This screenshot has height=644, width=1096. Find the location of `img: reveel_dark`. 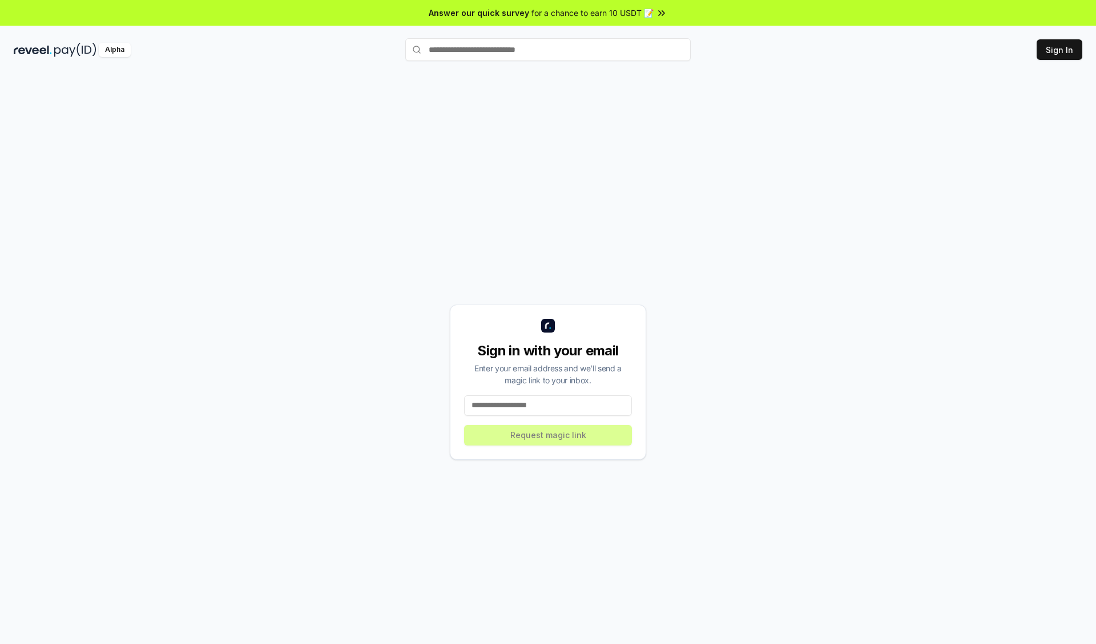

img: reveel_dark is located at coordinates (33, 50).